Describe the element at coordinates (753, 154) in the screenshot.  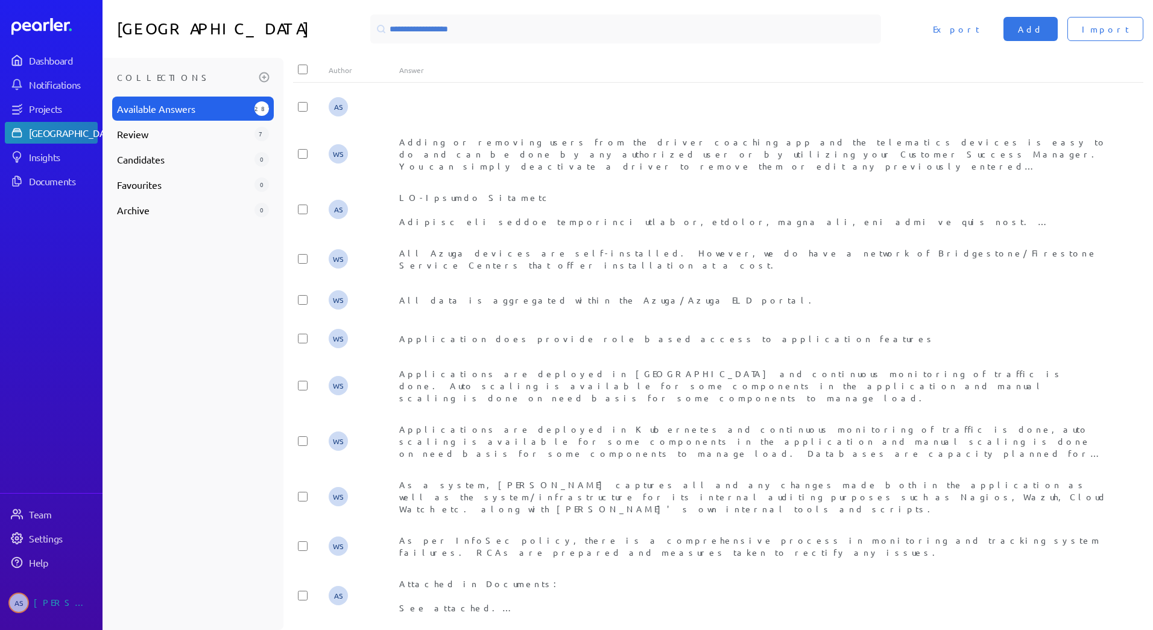
I see `div: Adding or removing users from the driver coaching app and the telematics devices is easy to do an...` at that location.